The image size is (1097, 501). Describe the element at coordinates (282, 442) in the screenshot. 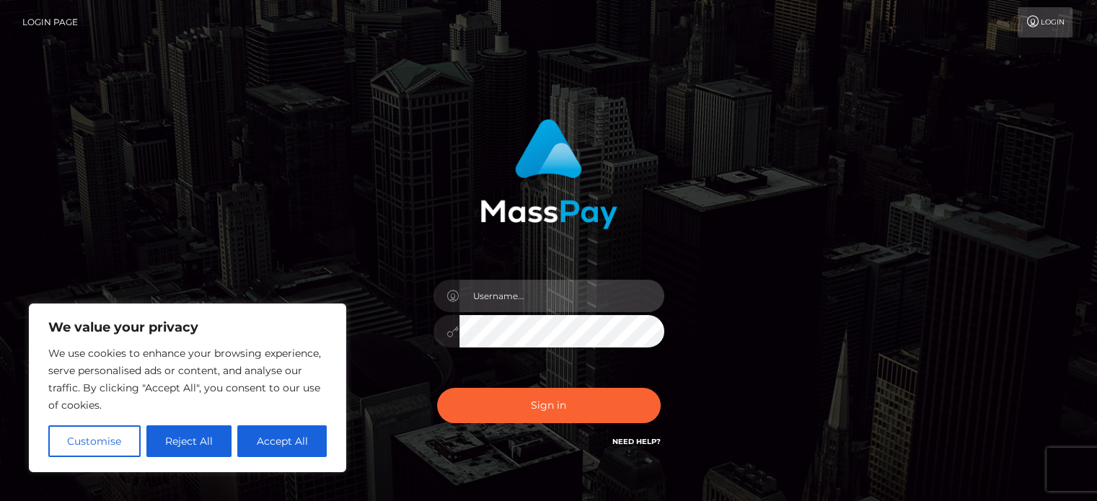

I see `button: Accept All` at that location.